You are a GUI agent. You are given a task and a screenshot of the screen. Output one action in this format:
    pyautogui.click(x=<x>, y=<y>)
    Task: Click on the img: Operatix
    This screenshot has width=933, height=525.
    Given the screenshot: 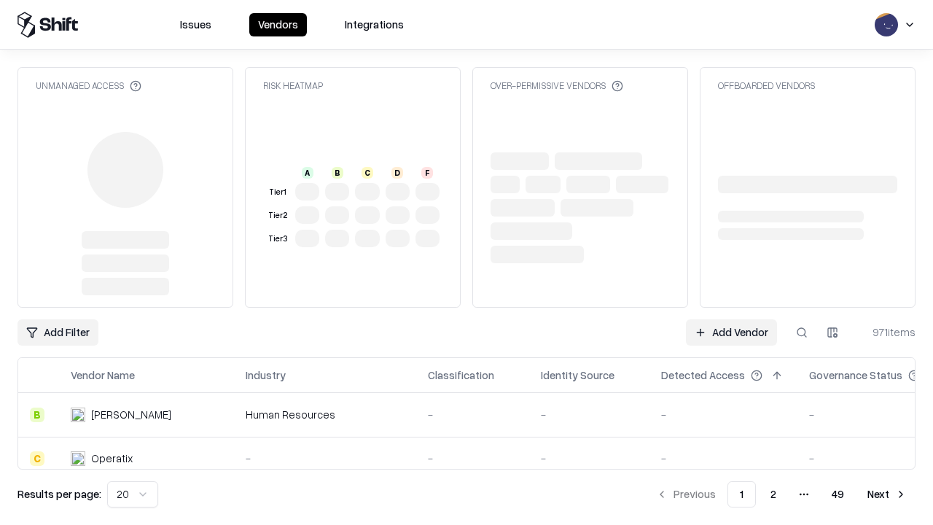 What is the action you would take?
    pyautogui.click(x=78, y=459)
    